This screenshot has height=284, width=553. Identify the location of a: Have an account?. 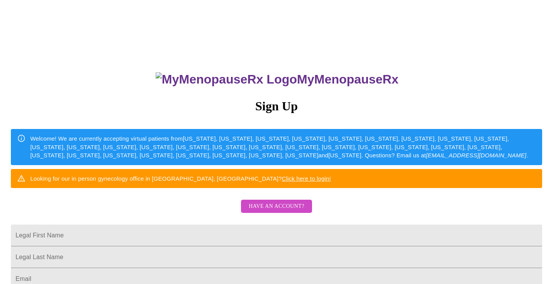
(276, 211).